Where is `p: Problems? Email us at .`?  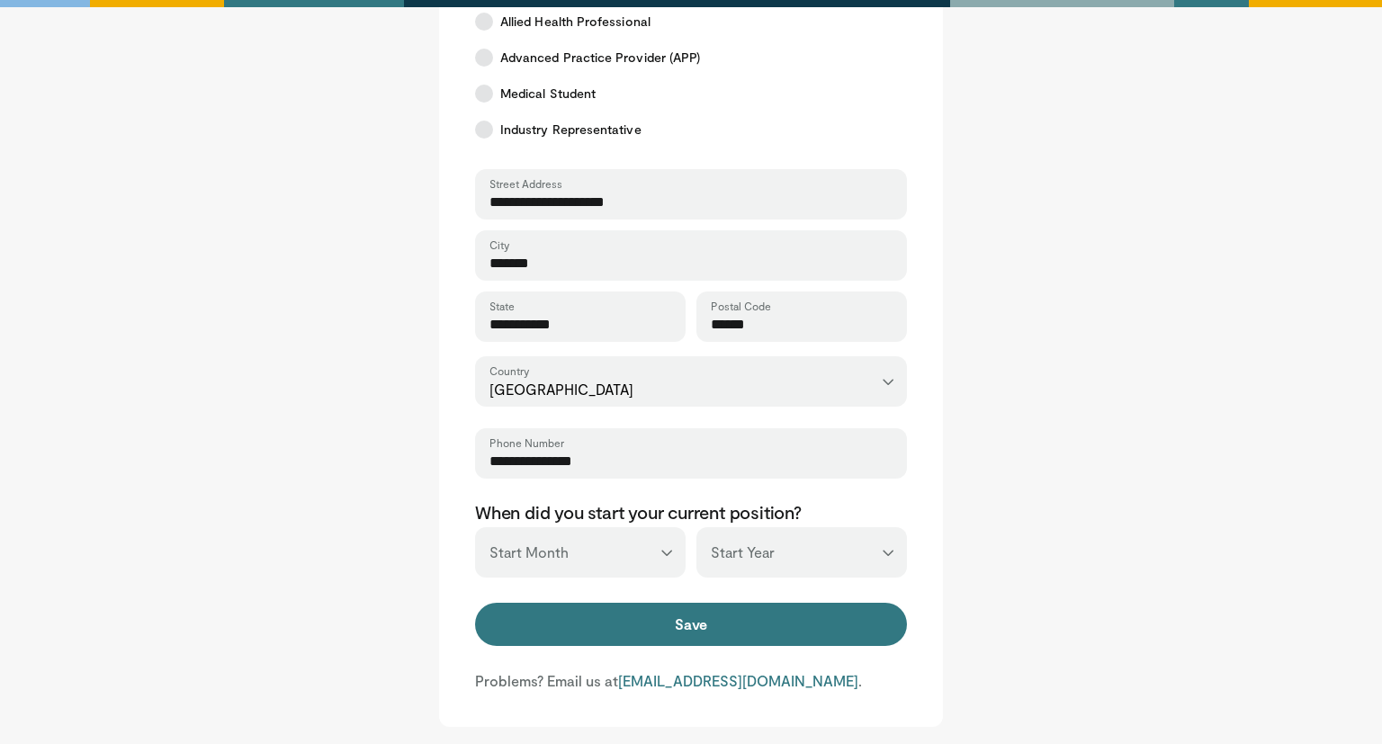
p: Problems? Email us at . is located at coordinates (691, 681).